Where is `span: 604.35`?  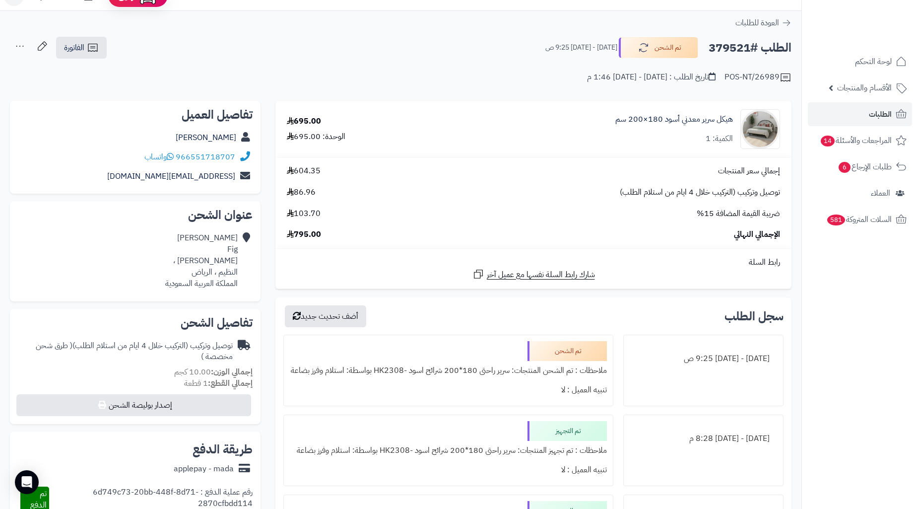
span: 604.35 is located at coordinates (304, 171).